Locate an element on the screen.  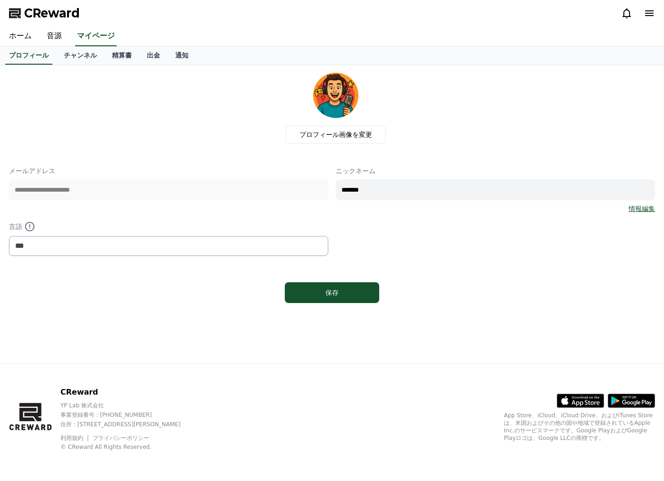
p: ニックネーム is located at coordinates (496, 171).